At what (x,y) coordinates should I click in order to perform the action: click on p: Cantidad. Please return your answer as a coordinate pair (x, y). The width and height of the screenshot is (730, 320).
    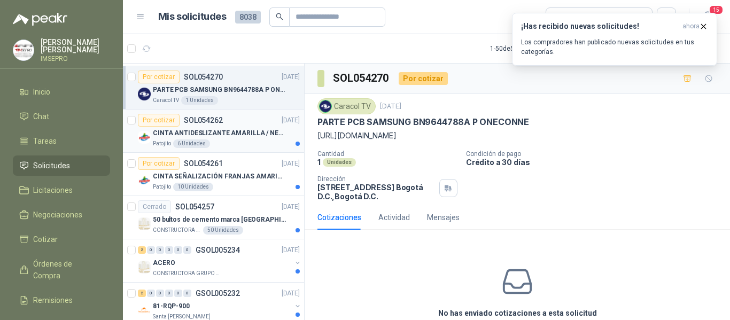
    Looking at the image, I should click on (387, 154).